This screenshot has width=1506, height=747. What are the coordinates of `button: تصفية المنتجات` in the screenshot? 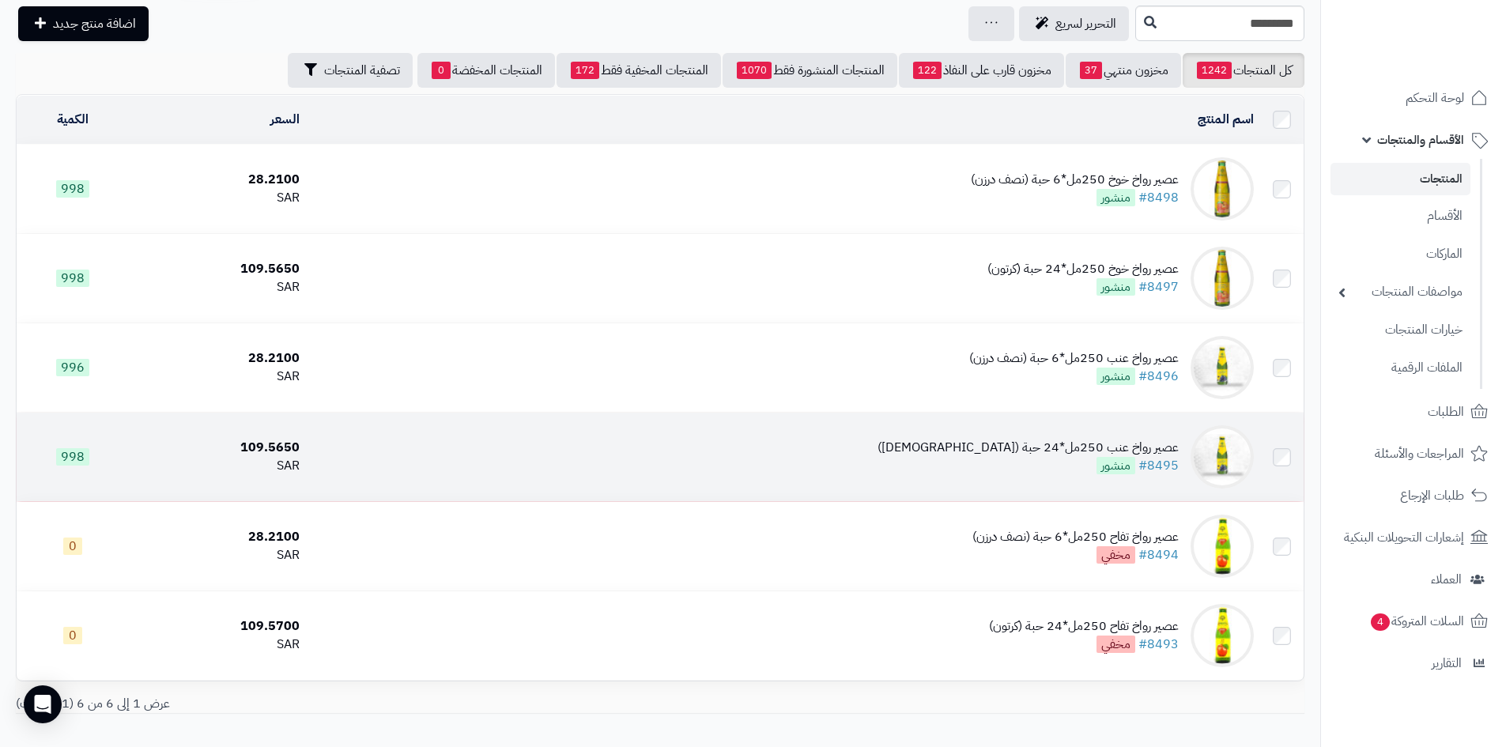 It's located at (350, 70).